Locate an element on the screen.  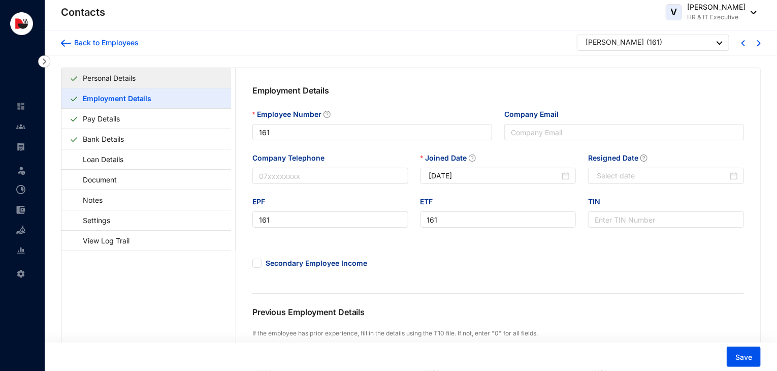
input: ETF is located at coordinates (498, 219).